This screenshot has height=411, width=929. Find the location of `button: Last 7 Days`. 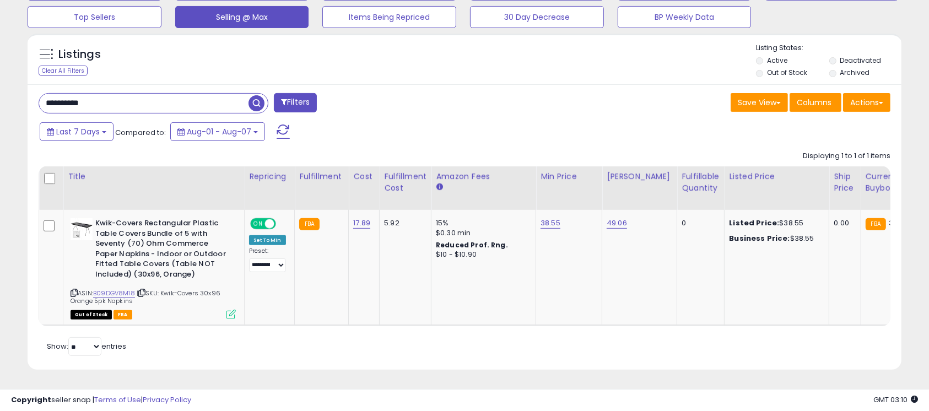

button: Last 7 Days is located at coordinates (77, 132).